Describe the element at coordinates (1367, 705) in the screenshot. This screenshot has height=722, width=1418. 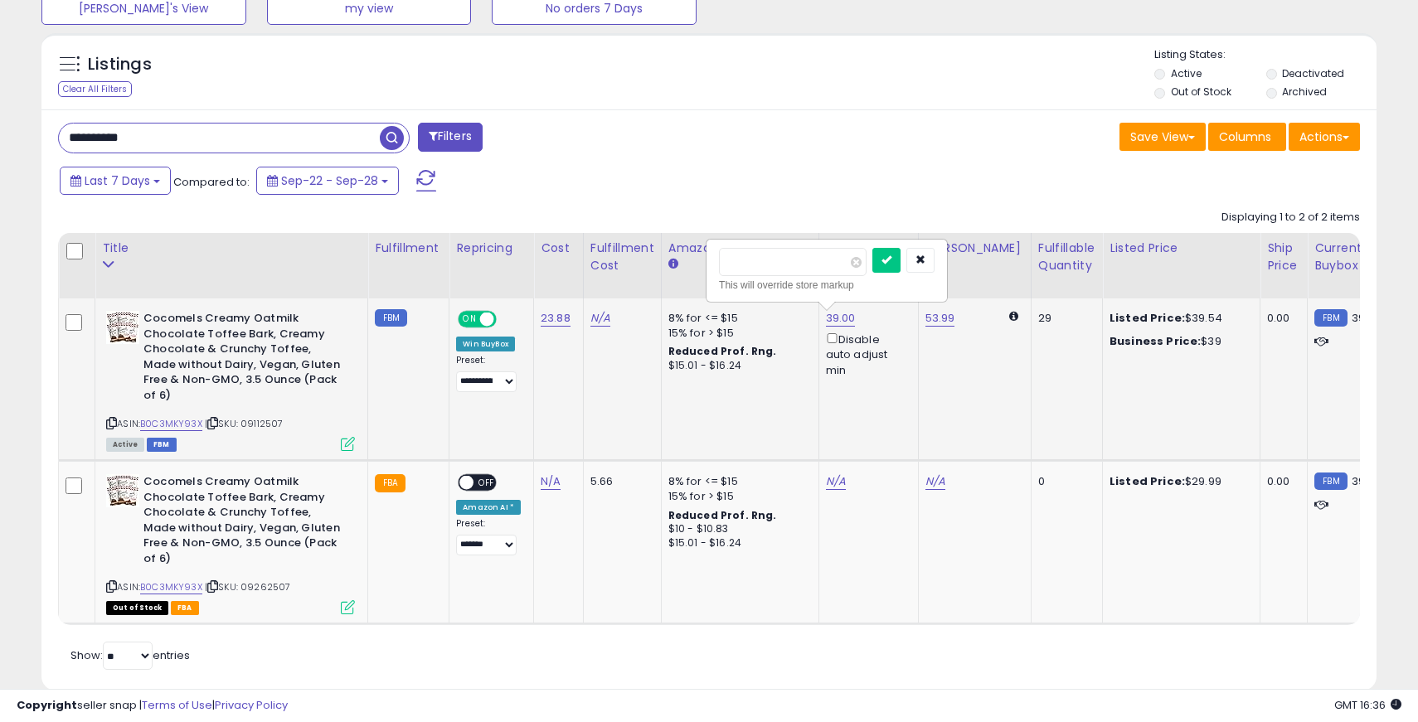
I see `span: 2025-10-6 16:36 GMT` at that location.